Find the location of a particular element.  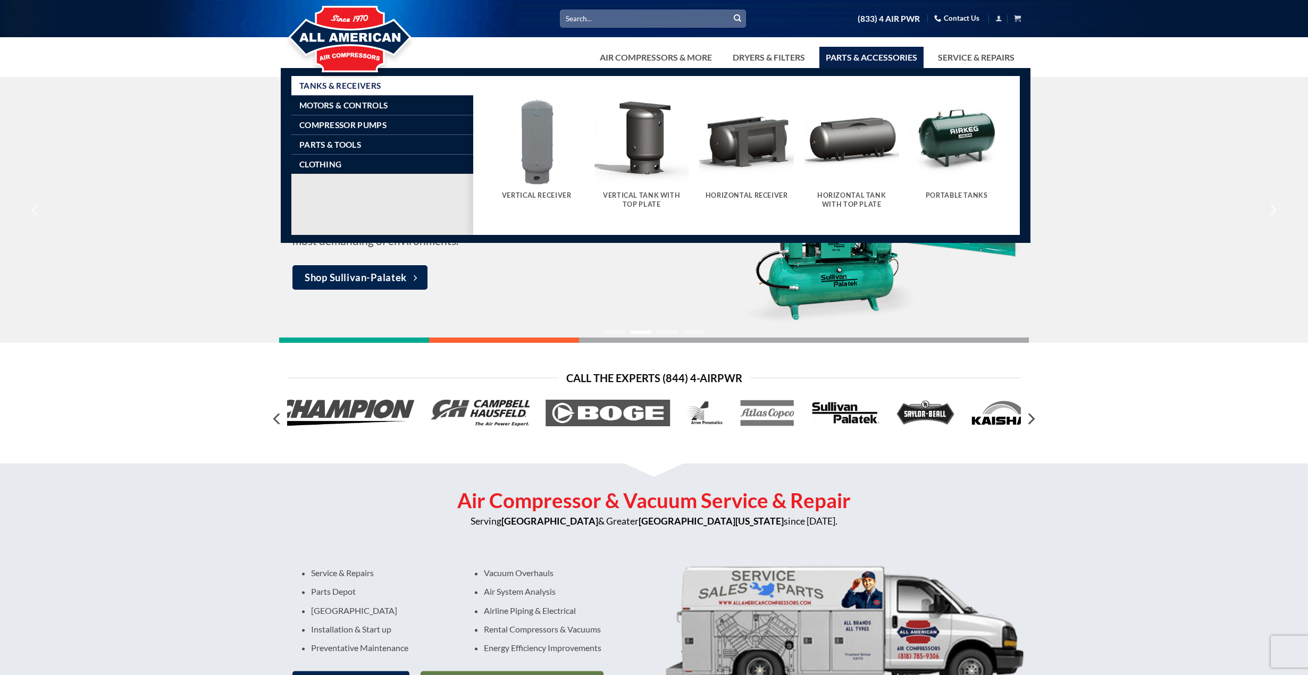

a: Visit product category Vertical Receiver is located at coordinates (536, 151).